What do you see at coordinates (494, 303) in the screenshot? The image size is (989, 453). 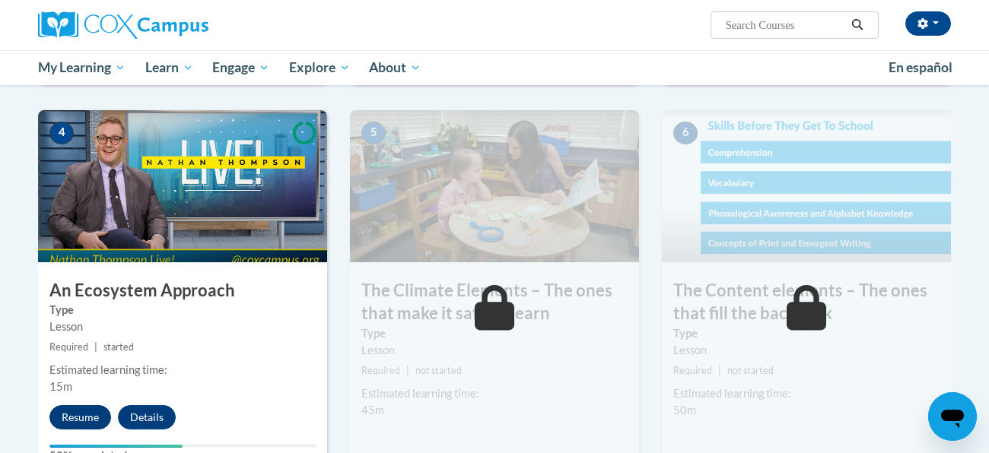 I see `h3: The Climate Elements – The ones that make it safe to learn` at bounding box center [494, 303].